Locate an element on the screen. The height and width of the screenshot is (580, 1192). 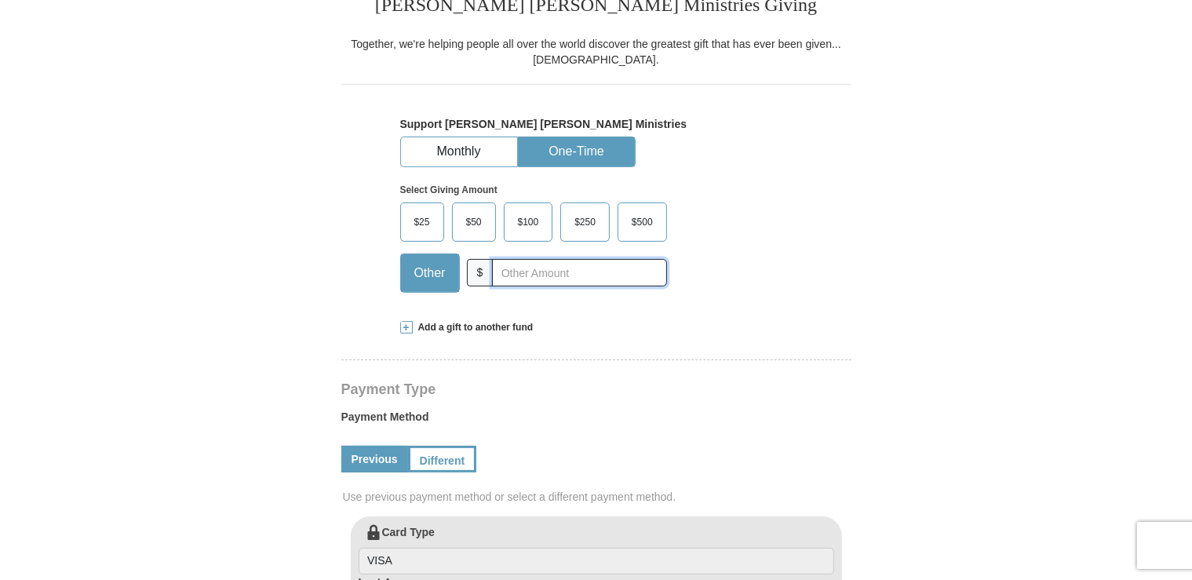
span: $250 is located at coordinates (585, 222).